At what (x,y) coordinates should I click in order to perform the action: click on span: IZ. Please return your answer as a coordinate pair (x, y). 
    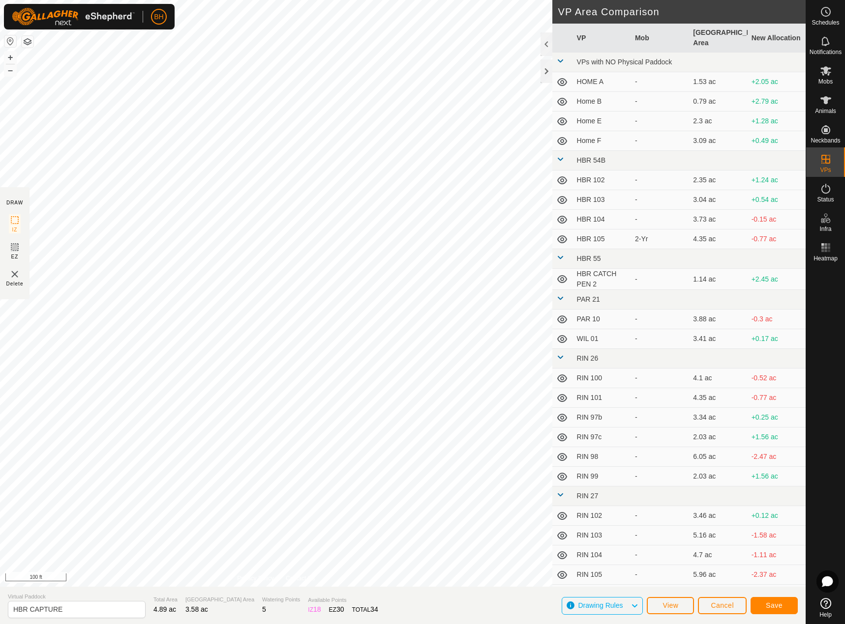
    Looking at the image, I should click on (15, 230).